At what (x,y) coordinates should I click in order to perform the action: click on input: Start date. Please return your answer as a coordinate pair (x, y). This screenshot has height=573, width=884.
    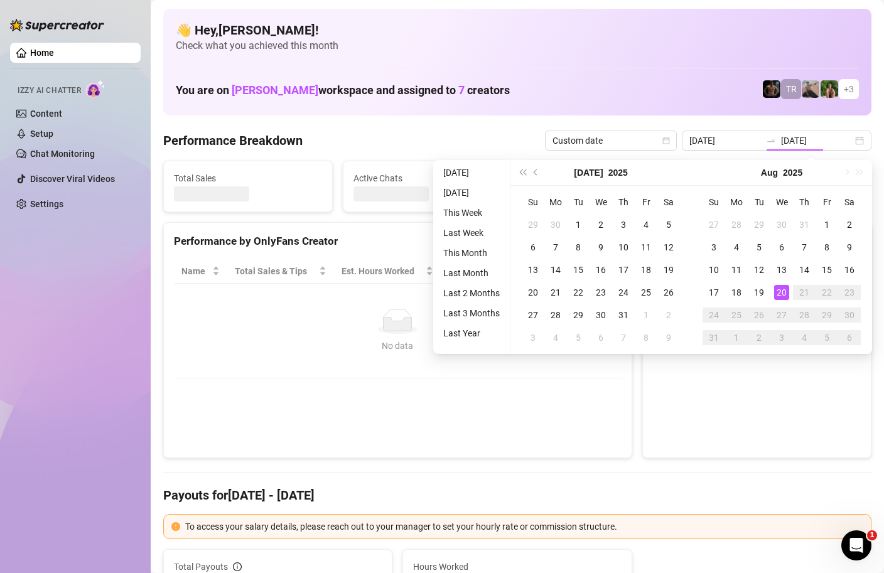
    Looking at the image, I should click on (725, 141).